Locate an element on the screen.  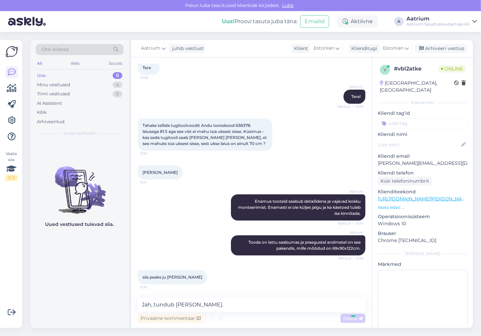
span: Tahaks tellida tugitoolvoodit Andu tootekood 638378. laiusega 81.5 aga see vist ei mahu toa ukses... is located at coordinates (205, 134).